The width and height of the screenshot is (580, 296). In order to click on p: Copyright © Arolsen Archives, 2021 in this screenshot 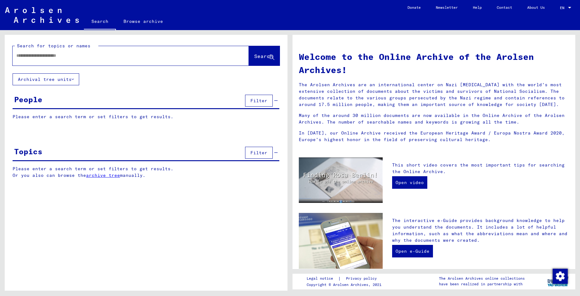, I will do `click(345, 285)`.